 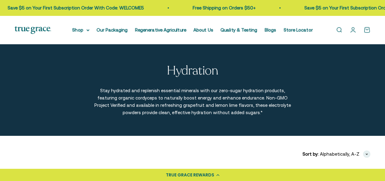 I want to click on p: Save $5 on Your First Subscription Order With Code: WELCOME5, so click(x=75, y=8).